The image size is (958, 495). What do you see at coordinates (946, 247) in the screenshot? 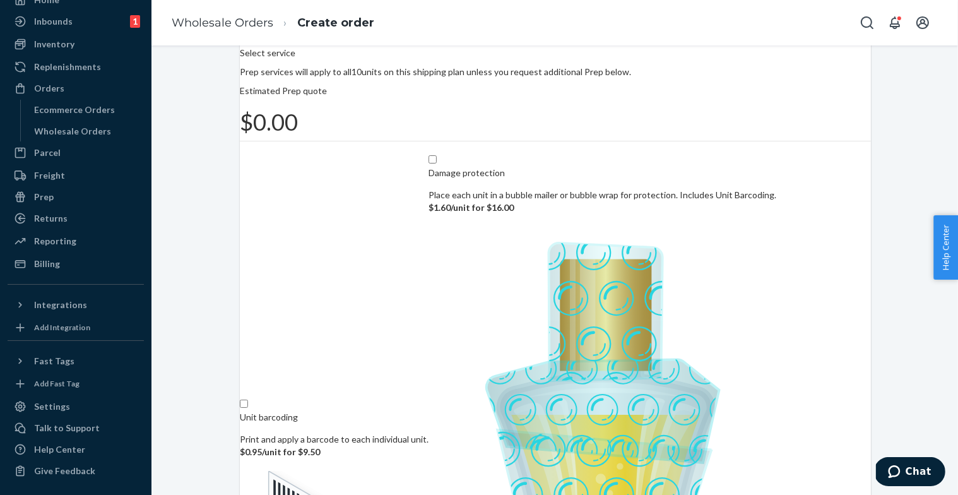
I see `button: Help Center` at bounding box center [946, 247].